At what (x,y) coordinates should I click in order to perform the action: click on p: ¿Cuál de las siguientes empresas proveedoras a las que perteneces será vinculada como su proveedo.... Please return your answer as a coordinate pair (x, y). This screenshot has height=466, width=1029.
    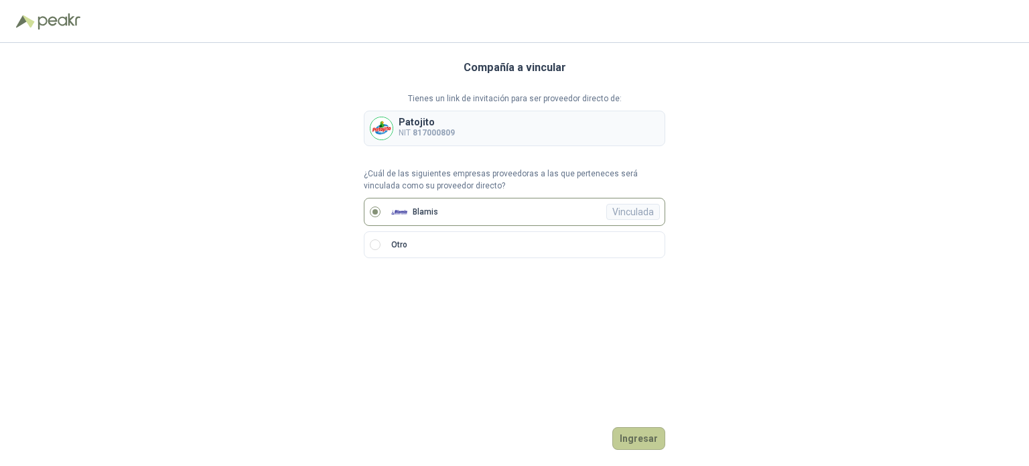
    Looking at the image, I should click on (514, 180).